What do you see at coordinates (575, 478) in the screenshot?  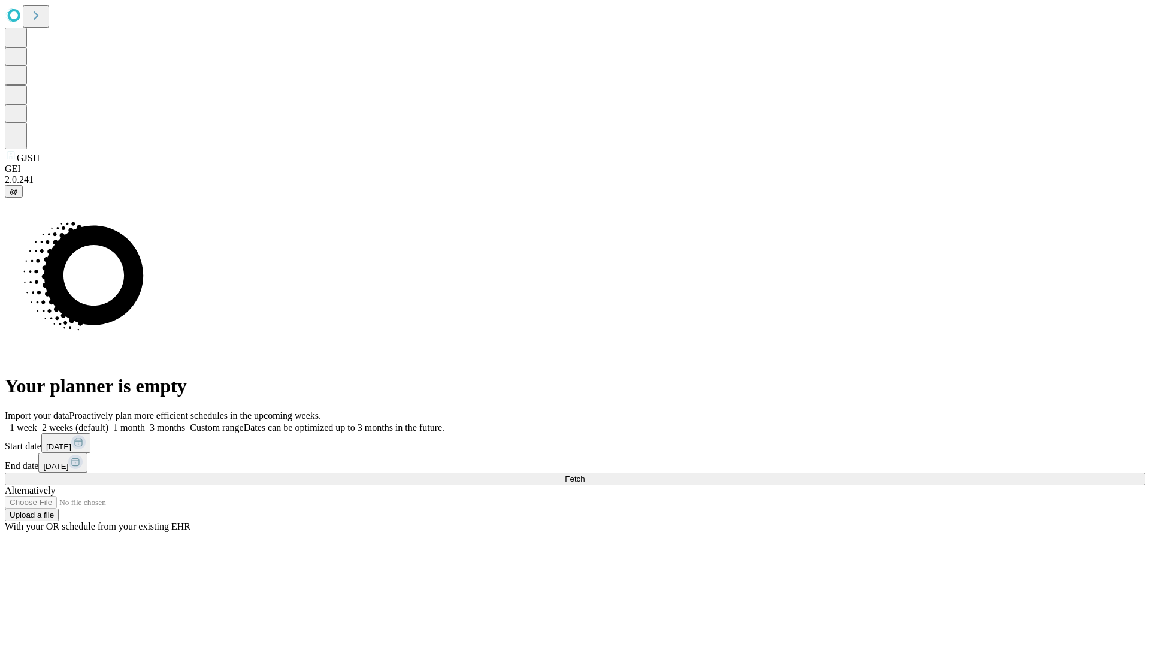 I see `button: Fetch` at bounding box center [575, 478].